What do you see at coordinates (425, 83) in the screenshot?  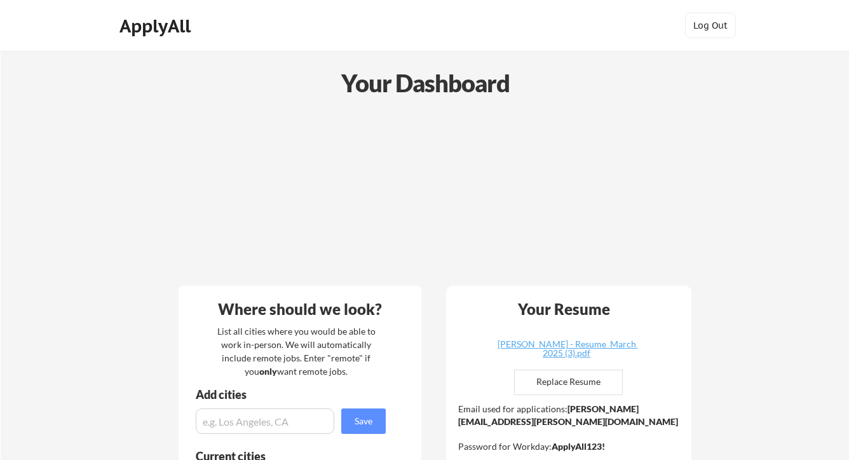 I see `div: Your Dashboard` at bounding box center [425, 83].